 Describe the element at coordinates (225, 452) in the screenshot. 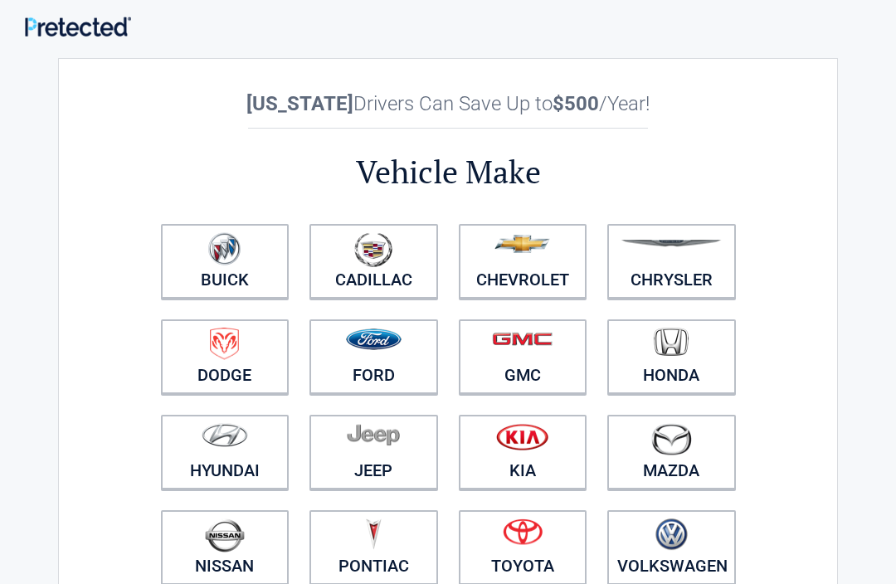

I see `a: Hyundai` at that location.